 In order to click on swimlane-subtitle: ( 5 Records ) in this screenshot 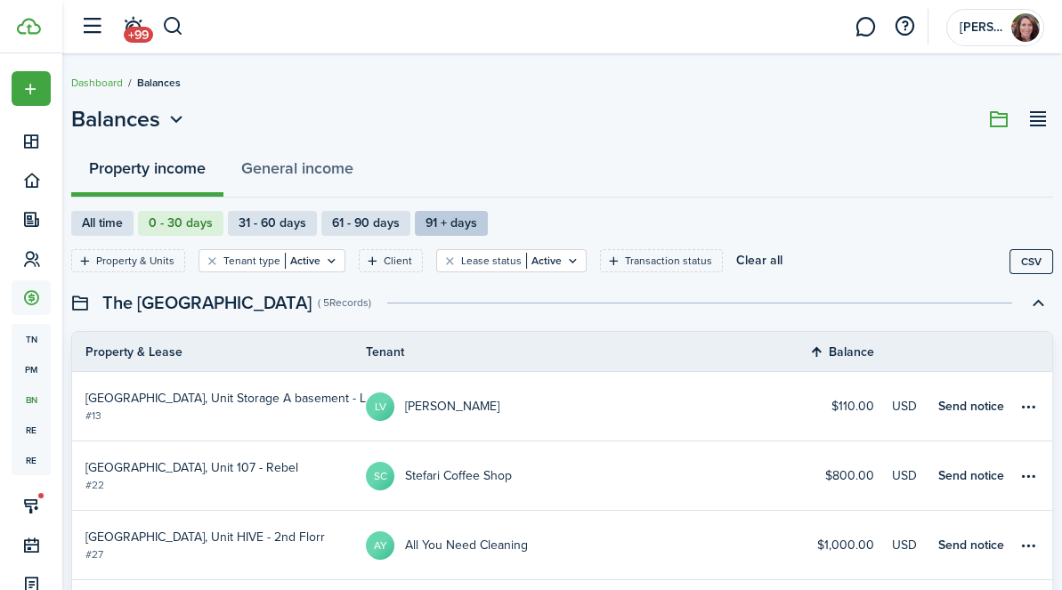, I will do `click(344, 303)`.